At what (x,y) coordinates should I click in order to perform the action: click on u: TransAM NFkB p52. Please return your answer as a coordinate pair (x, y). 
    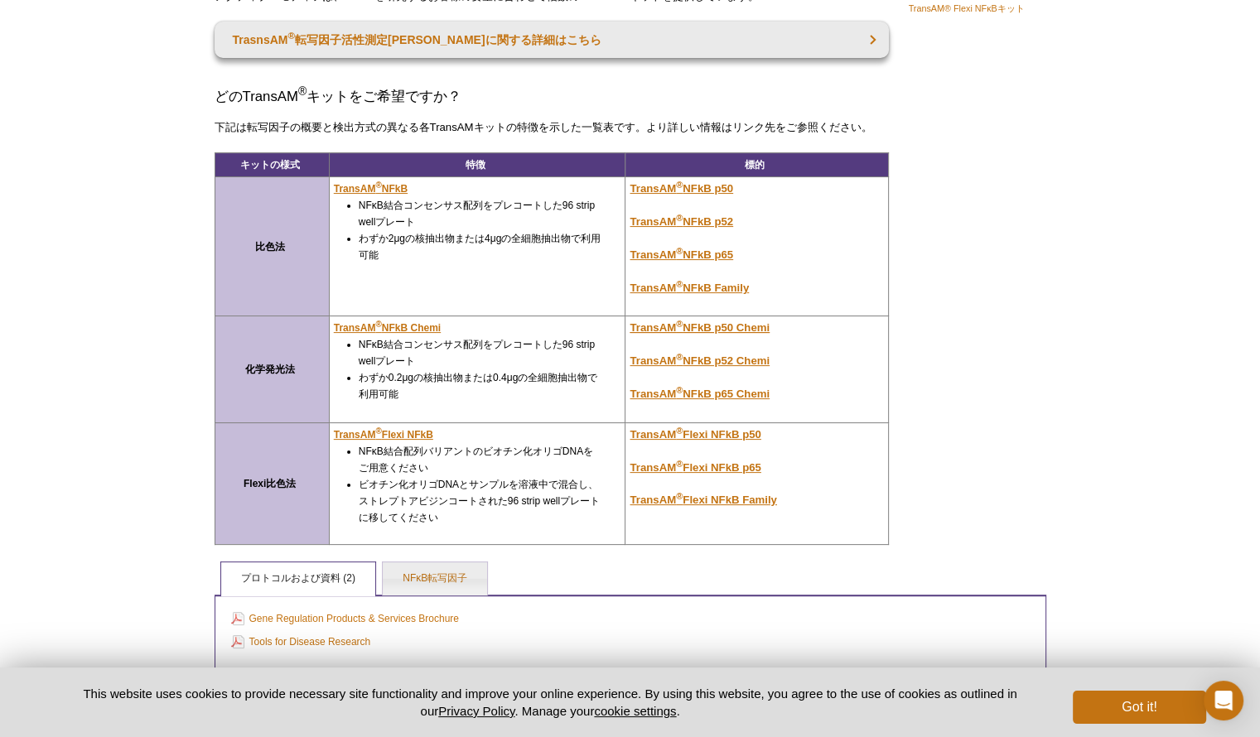
    Looking at the image, I should click on (681, 221).